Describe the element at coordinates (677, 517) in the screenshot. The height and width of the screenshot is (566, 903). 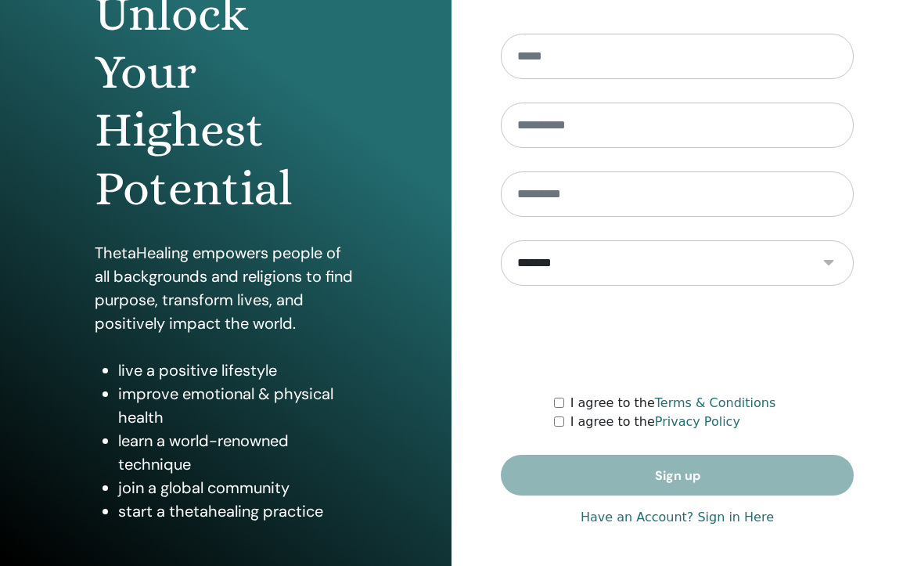
I see `a: Have an Account? Sign in Here` at that location.